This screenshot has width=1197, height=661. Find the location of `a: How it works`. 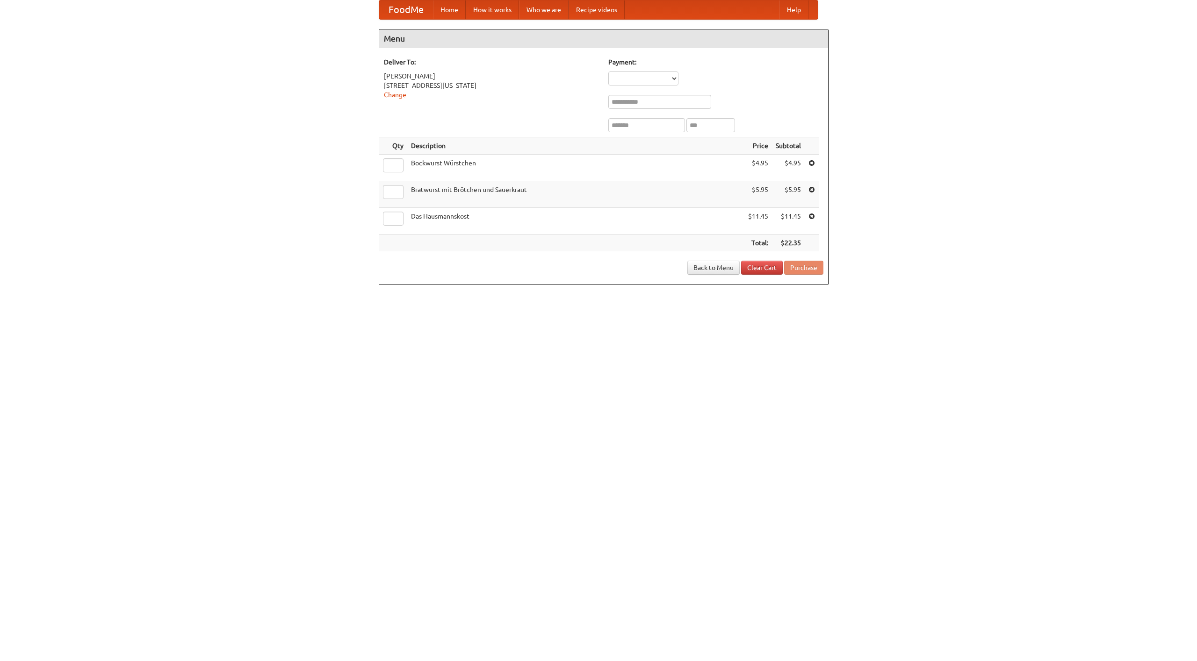

a: How it works is located at coordinates (492, 10).